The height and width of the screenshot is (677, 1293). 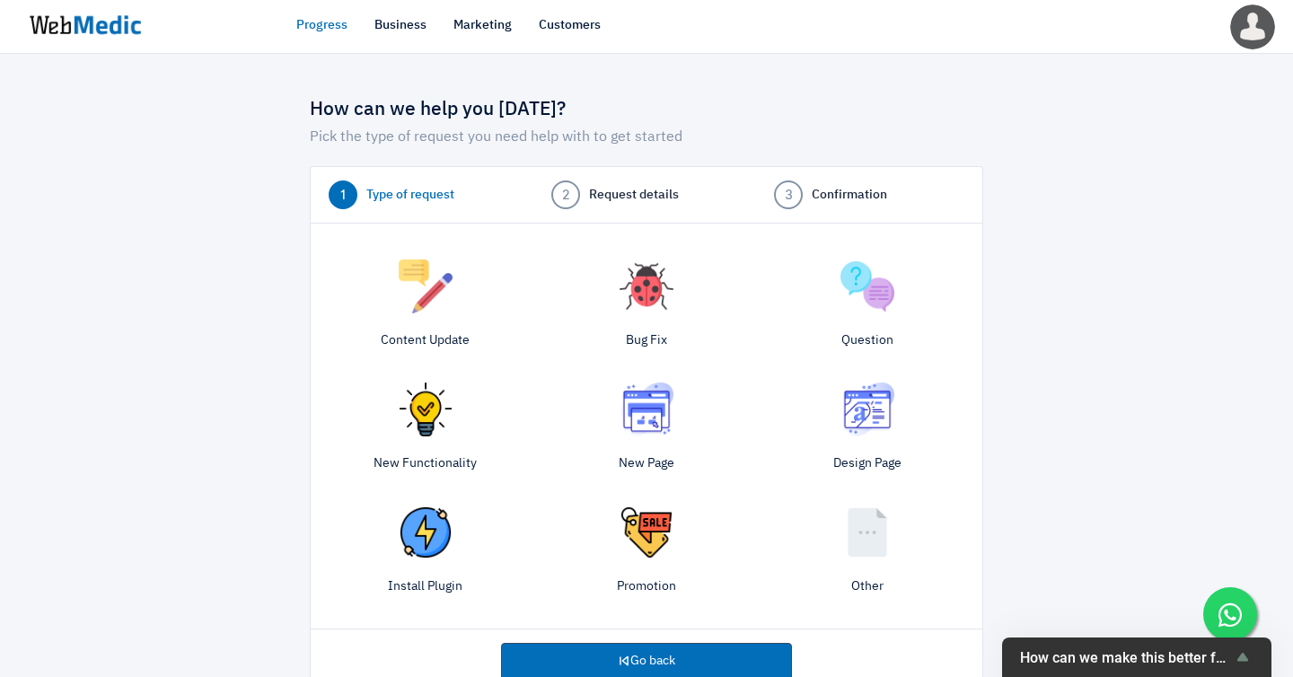 What do you see at coordinates (321, 25) in the screenshot?
I see `a: Progress` at bounding box center [321, 25].